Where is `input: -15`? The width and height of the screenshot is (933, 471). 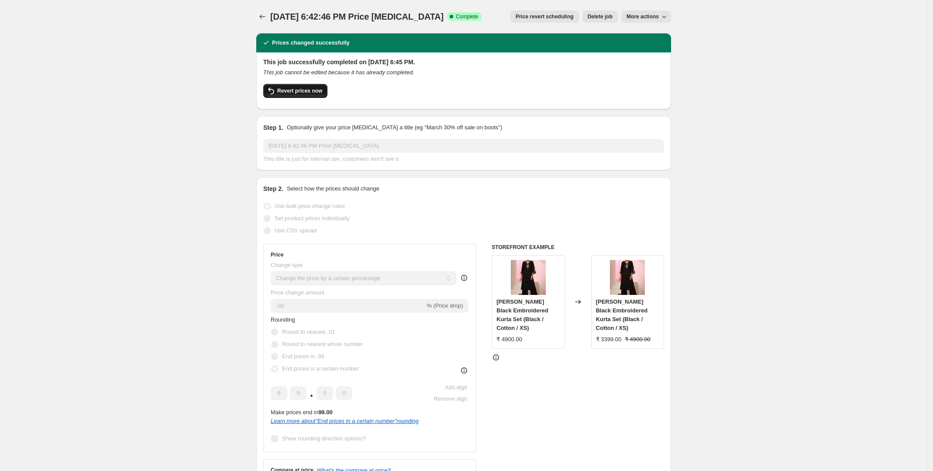
input: -15 is located at coordinates (348, 306).